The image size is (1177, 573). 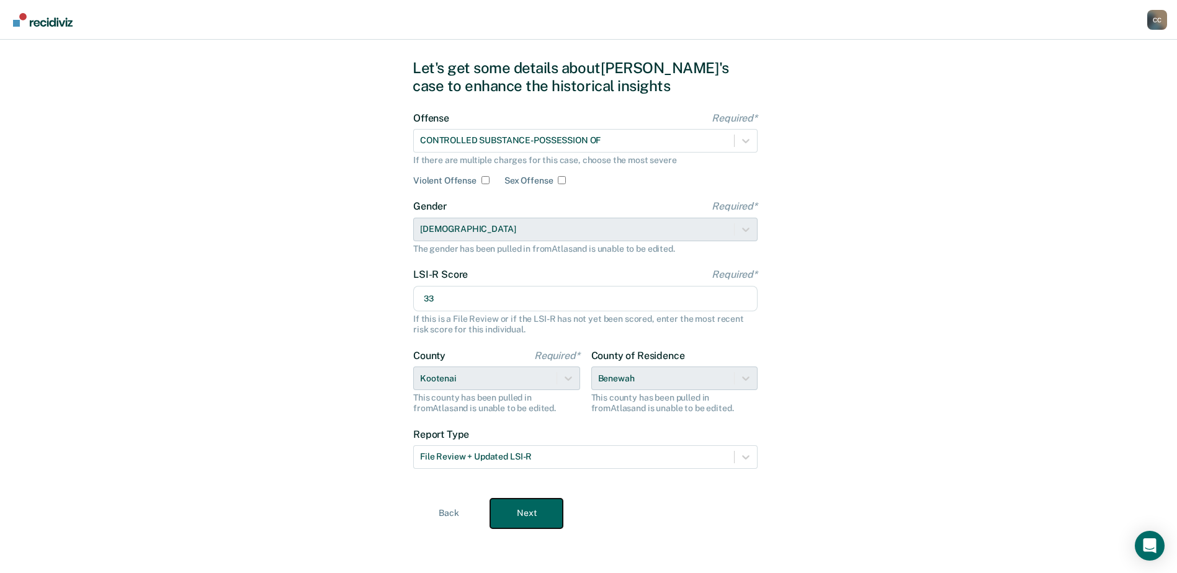 What do you see at coordinates (43, 20) in the screenshot?
I see `img: Recidiviz` at bounding box center [43, 20].